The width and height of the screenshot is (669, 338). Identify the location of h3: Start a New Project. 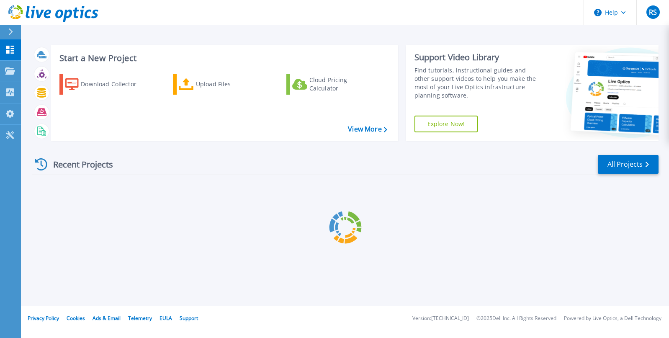
(223, 58).